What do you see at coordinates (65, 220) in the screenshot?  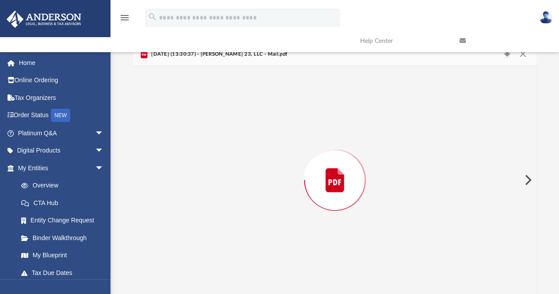 I see `a: Entity Change Request` at bounding box center [65, 220].